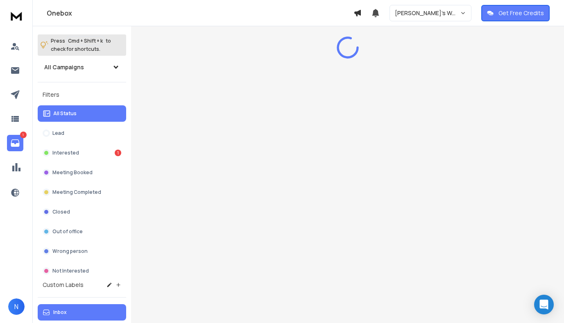 The image size is (564, 323). I want to click on p: Not Interested, so click(70, 271).